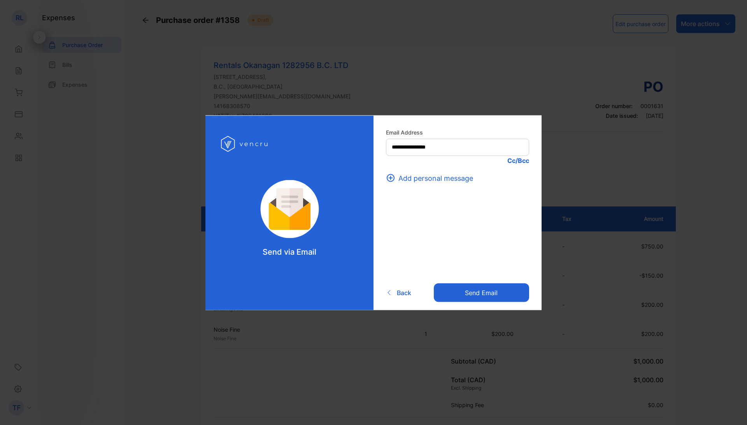 The width and height of the screenshot is (747, 425). I want to click on span: Add personal message, so click(436, 178).